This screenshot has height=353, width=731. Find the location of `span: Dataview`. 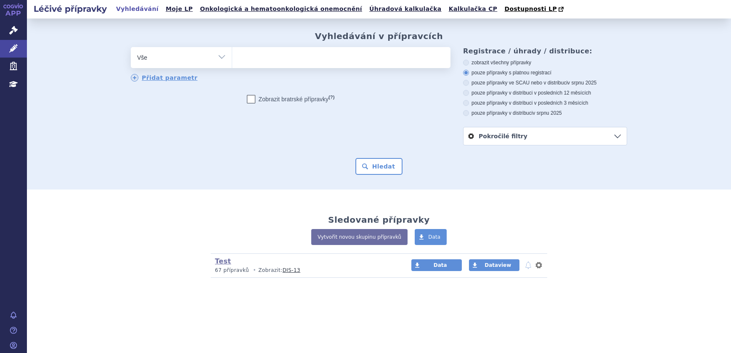

span: Dataview is located at coordinates (498, 265).